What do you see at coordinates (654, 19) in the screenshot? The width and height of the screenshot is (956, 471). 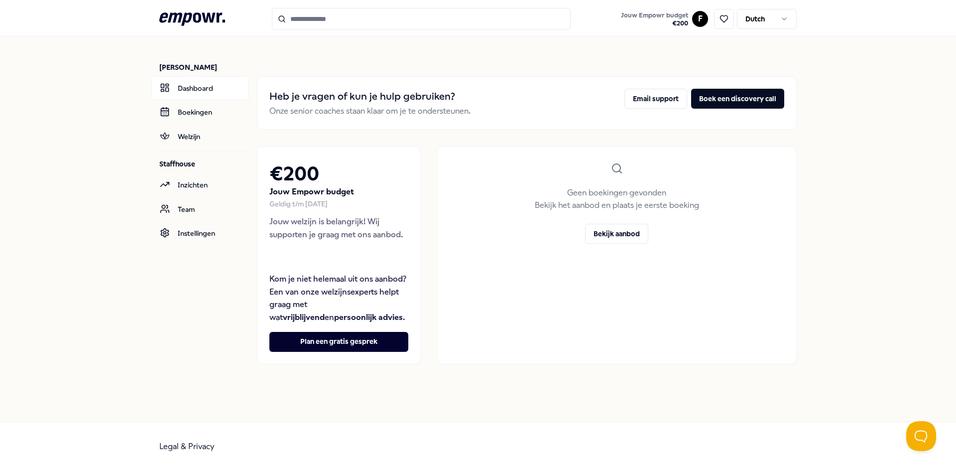 I see `button: Jouw Empowr budget€200` at bounding box center [654, 19].